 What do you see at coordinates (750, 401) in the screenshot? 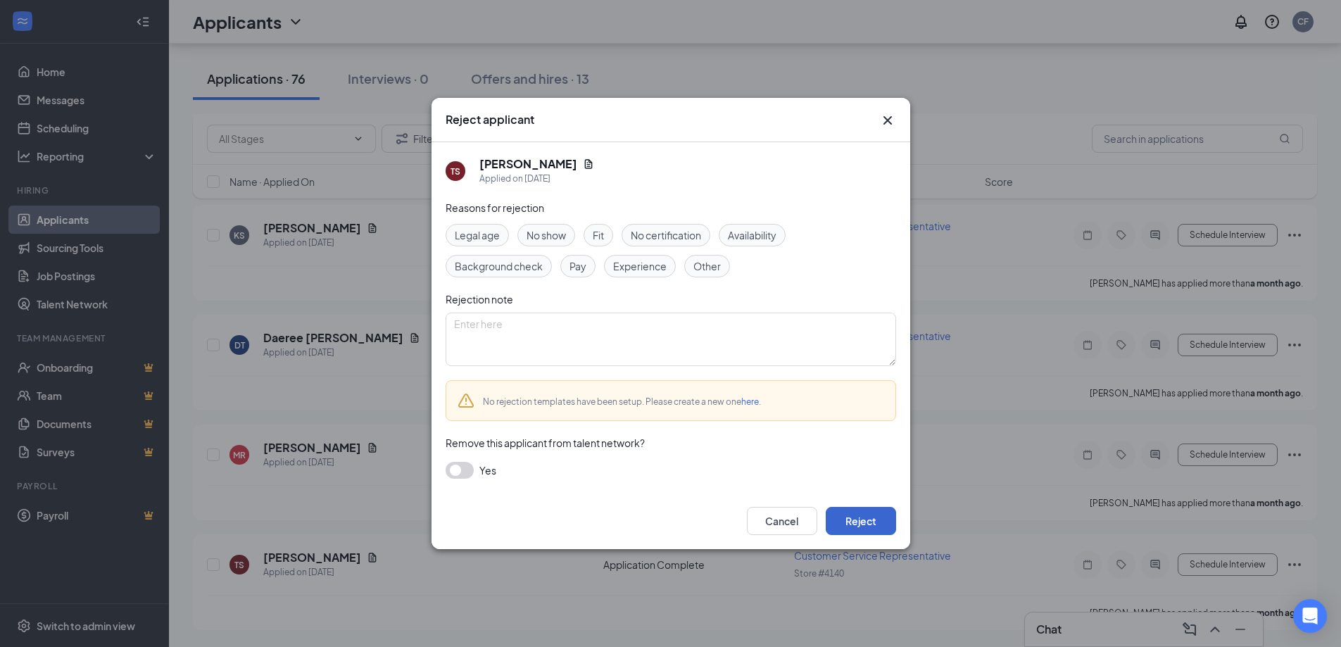
I see `a: here` at bounding box center [750, 401].